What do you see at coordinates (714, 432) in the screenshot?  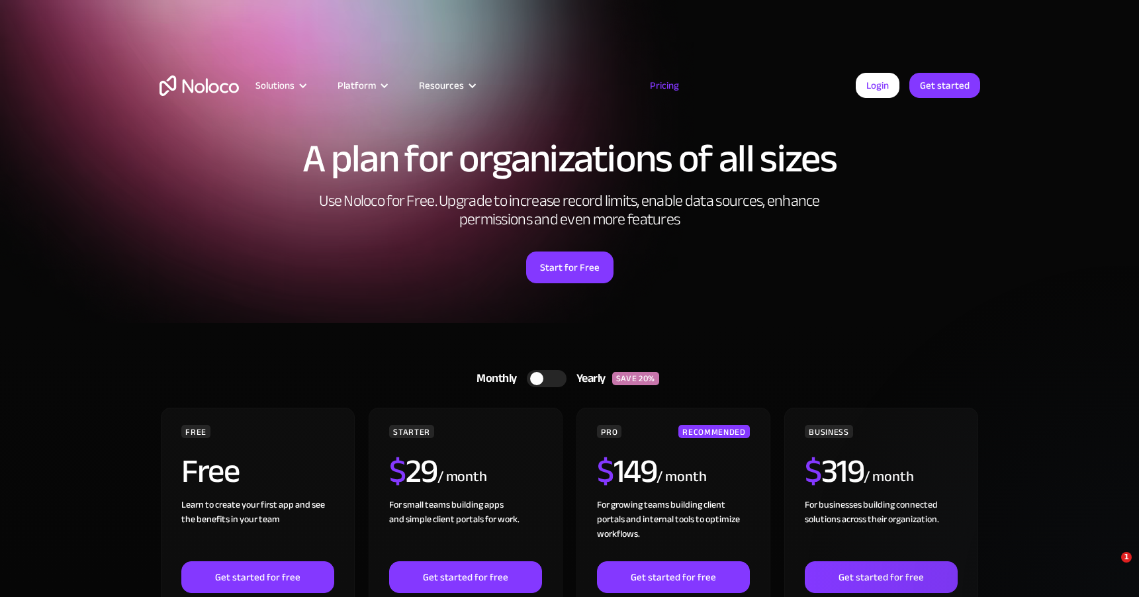 I see `div: RECOMMENDED` at bounding box center [714, 432].